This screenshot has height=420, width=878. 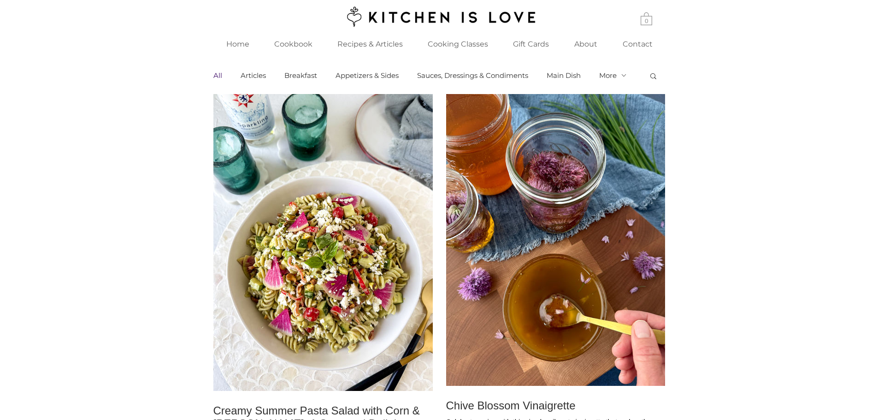 What do you see at coordinates (555, 406) in the screenshot?
I see `a: Chive Blossom Vinaigrette` at bounding box center [555, 406].